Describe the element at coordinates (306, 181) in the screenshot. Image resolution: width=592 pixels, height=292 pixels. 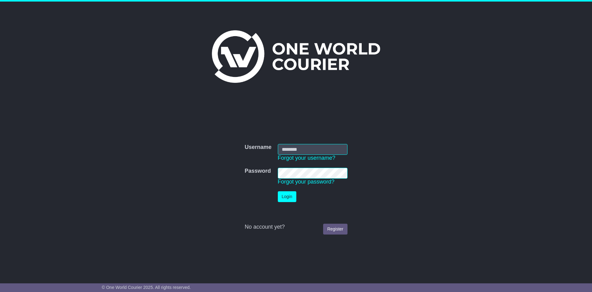
I see `a: Forgot your password?` at that location.